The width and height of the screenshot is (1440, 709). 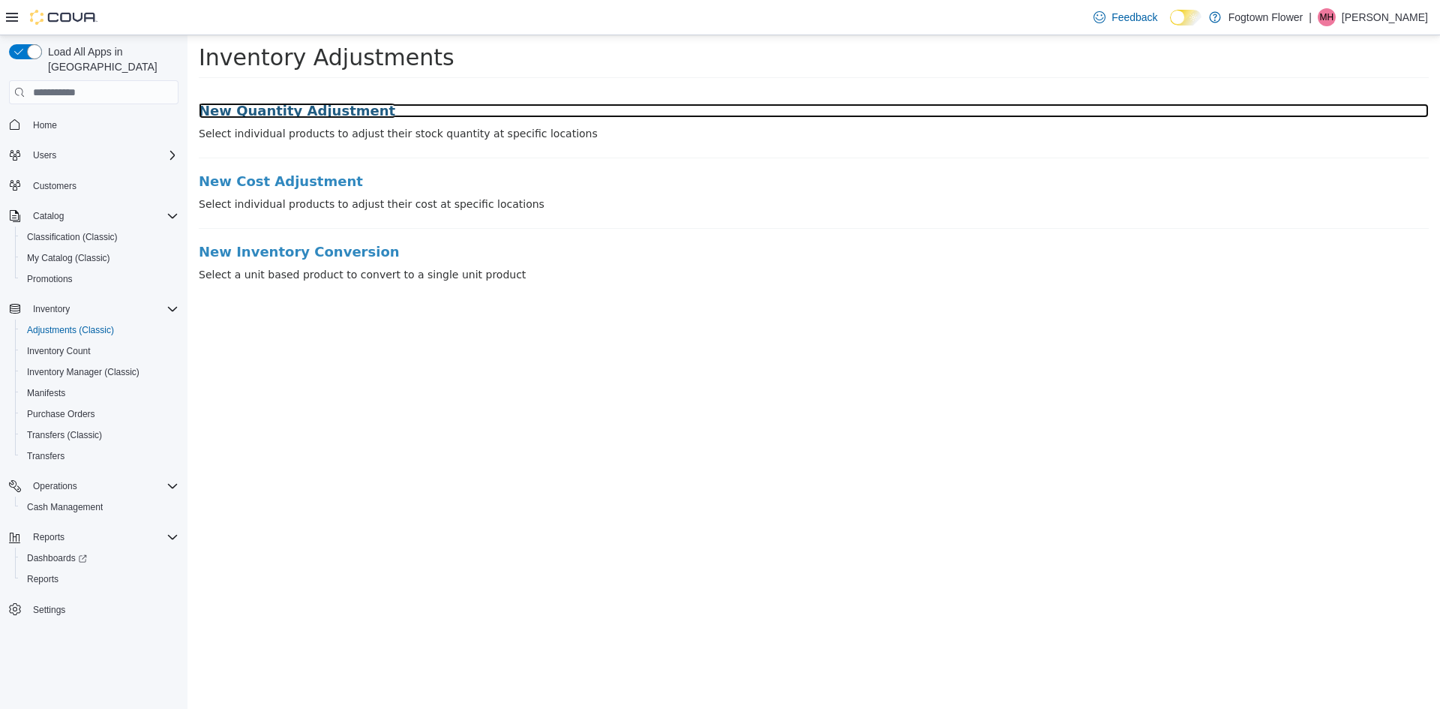 What do you see at coordinates (1134, 17) in the screenshot?
I see `span: Feedback` at bounding box center [1134, 17].